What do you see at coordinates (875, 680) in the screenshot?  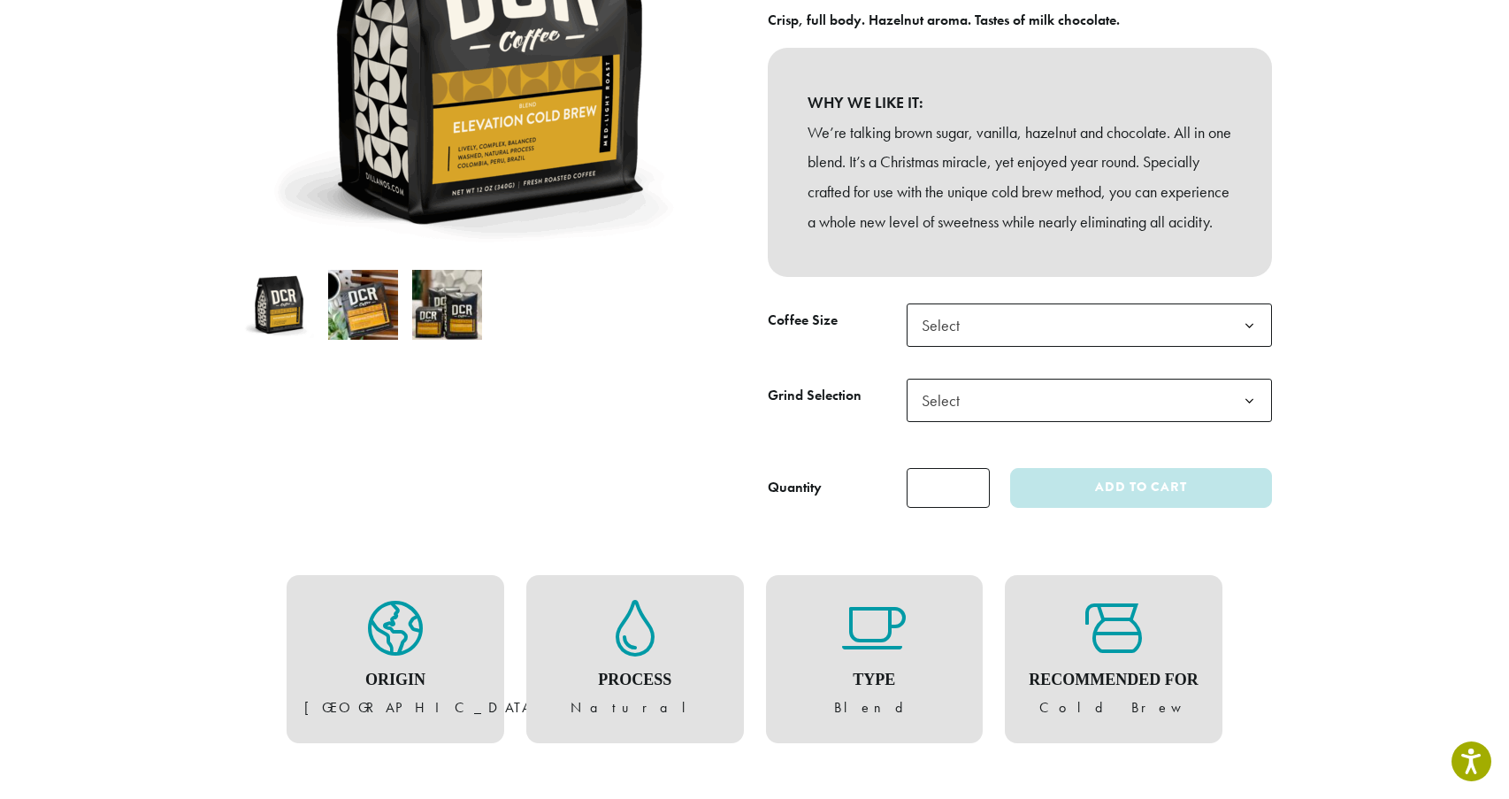 I see `h4: Type` at bounding box center [875, 680].